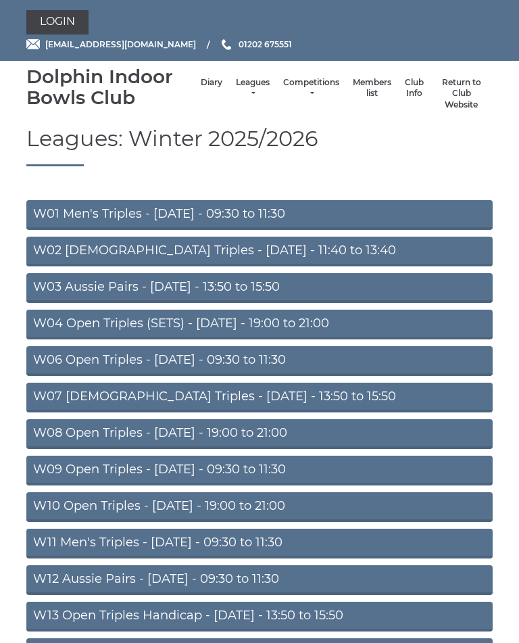  What do you see at coordinates (462, 94) in the screenshot?
I see `a: Return to Club Website` at bounding box center [462, 94].